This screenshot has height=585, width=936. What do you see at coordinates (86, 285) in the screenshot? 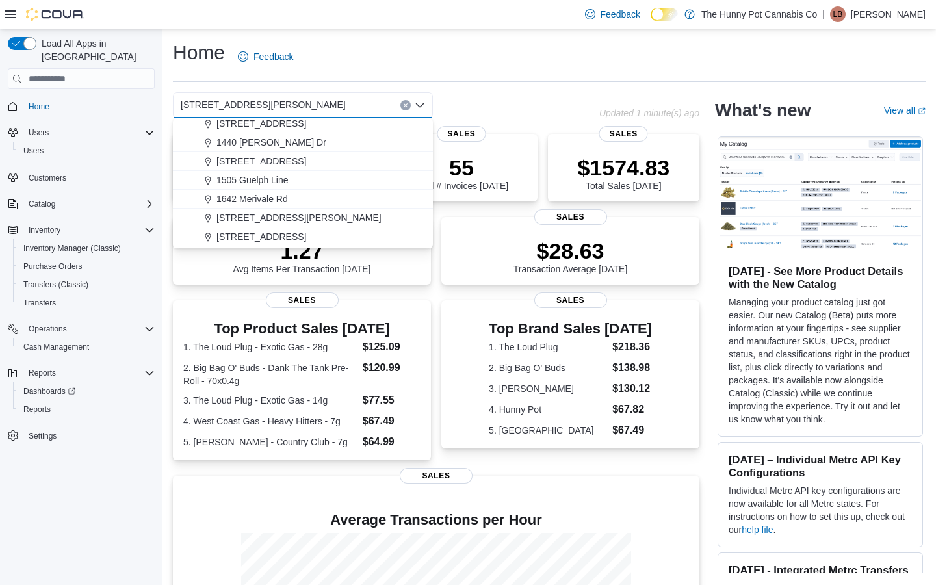
I see `button: Transfers (Classic)` at bounding box center [86, 285].